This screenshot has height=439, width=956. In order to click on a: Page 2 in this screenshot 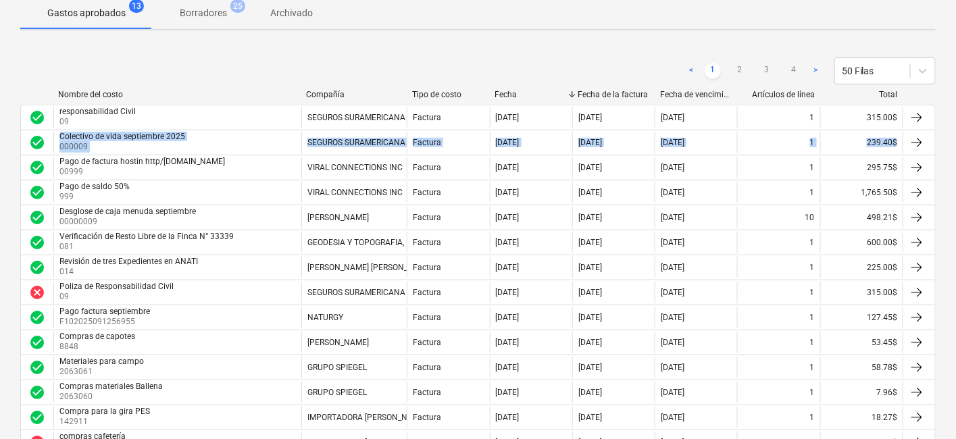, I will do `click(740, 71)`.